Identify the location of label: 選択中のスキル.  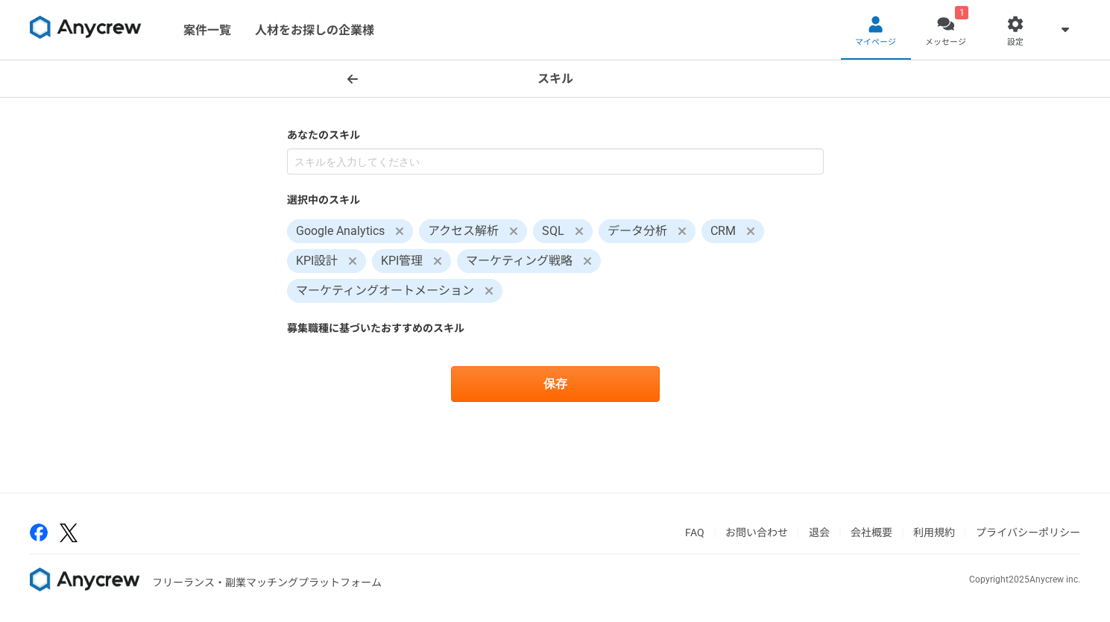
(556, 200).